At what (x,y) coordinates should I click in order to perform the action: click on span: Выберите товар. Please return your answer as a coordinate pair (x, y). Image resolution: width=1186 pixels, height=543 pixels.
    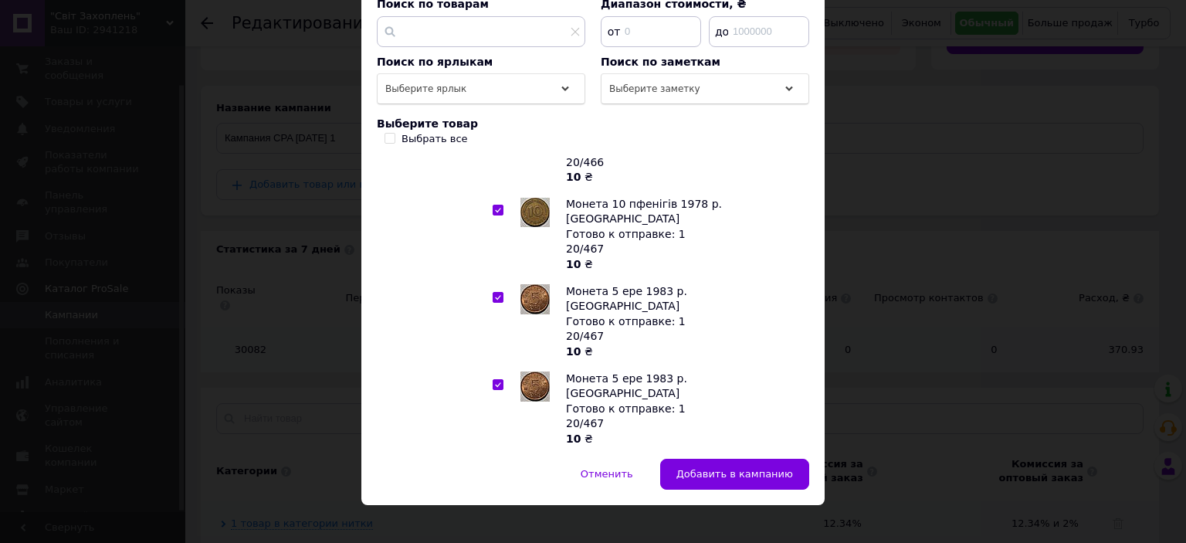
    Looking at the image, I should click on (427, 123).